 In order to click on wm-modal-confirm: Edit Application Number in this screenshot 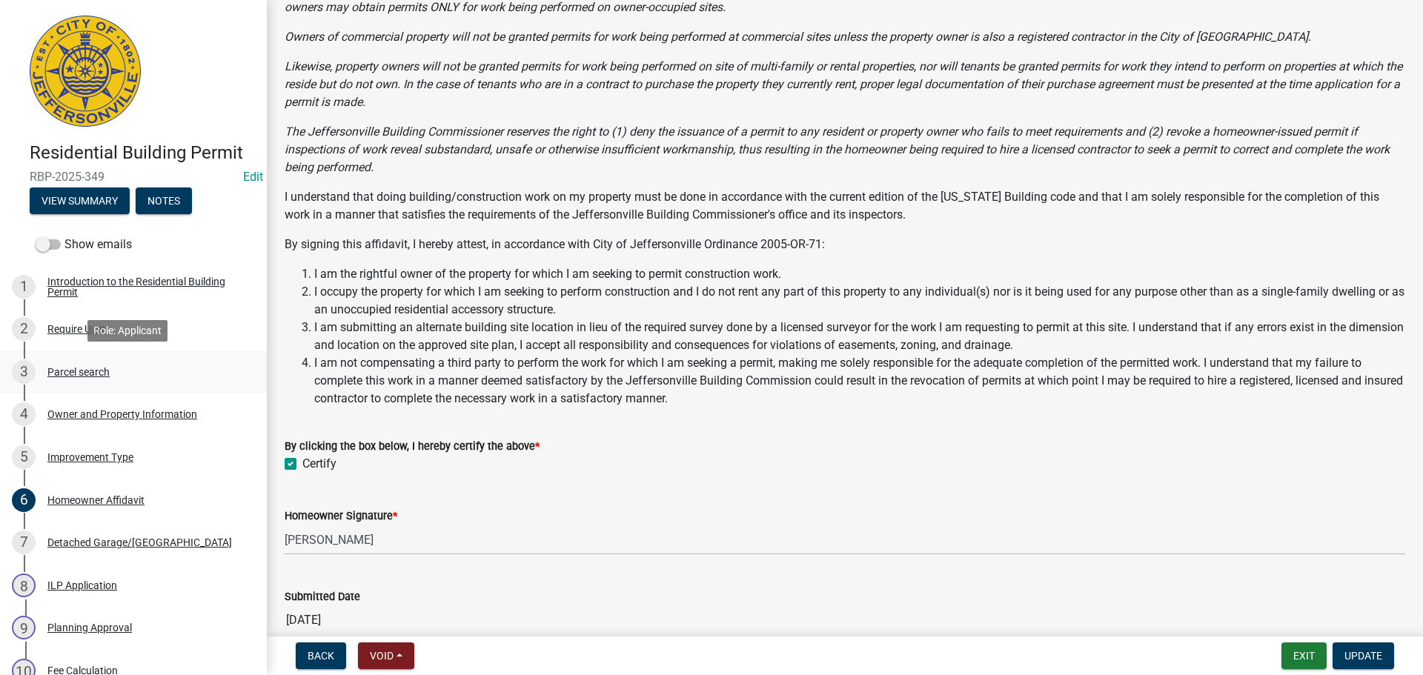, I will do `click(253, 176)`.